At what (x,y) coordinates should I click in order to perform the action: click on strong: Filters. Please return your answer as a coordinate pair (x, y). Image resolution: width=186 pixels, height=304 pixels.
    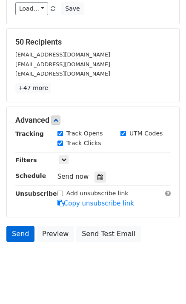
    Looking at the image, I should click on (26, 160).